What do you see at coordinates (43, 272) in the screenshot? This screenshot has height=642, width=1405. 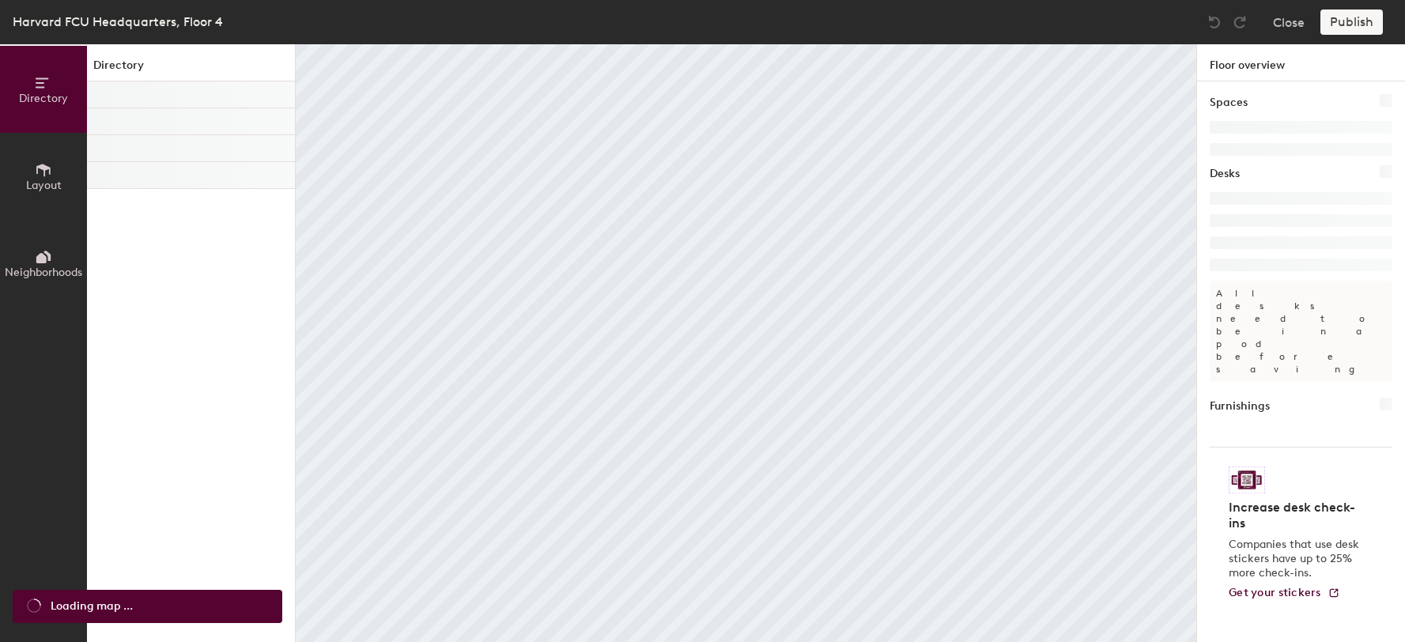 I see `span: Neighborhoods` at bounding box center [43, 272].